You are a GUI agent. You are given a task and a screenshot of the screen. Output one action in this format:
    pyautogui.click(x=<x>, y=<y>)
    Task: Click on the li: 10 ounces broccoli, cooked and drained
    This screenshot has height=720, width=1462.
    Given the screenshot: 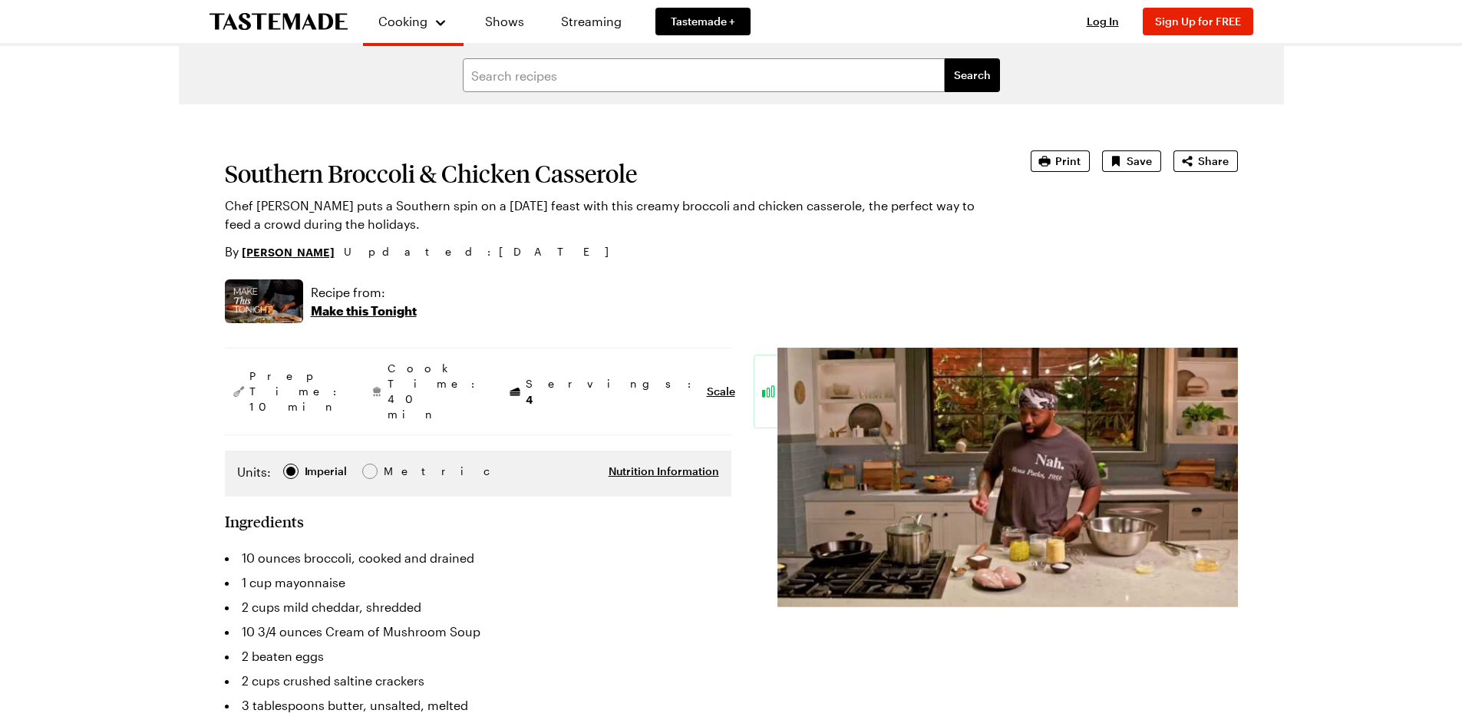 What is the action you would take?
    pyautogui.click(x=478, y=558)
    